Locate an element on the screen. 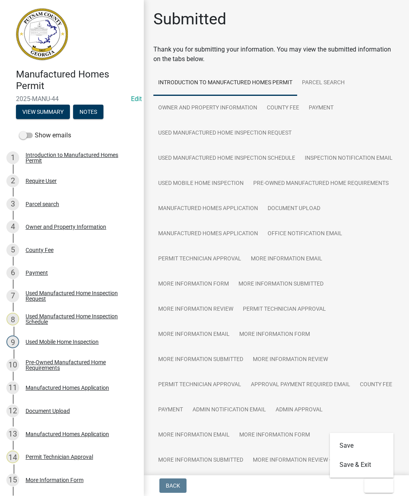 The height and width of the screenshot is (496, 409). a: Document Upload is located at coordinates (294, 209).